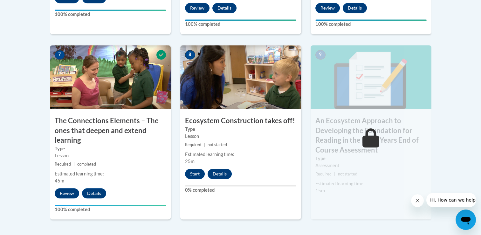 This screenshot has width=481, height=235. I want to click on span: 45m, so click(59, 180).